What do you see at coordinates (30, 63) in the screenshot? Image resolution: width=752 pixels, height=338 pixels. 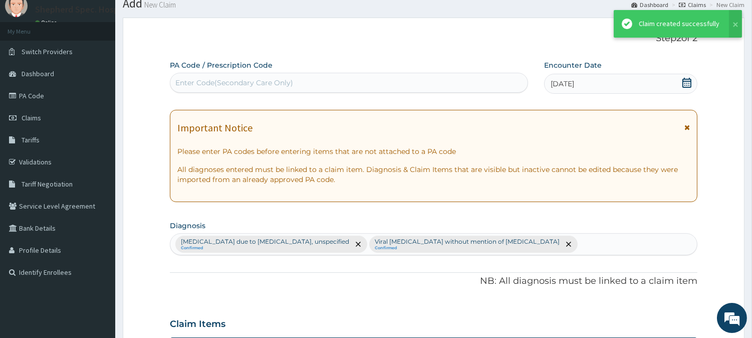 I see `img: d_794563401_company_1708531726252_794563401` at bounding box center [30, 63].